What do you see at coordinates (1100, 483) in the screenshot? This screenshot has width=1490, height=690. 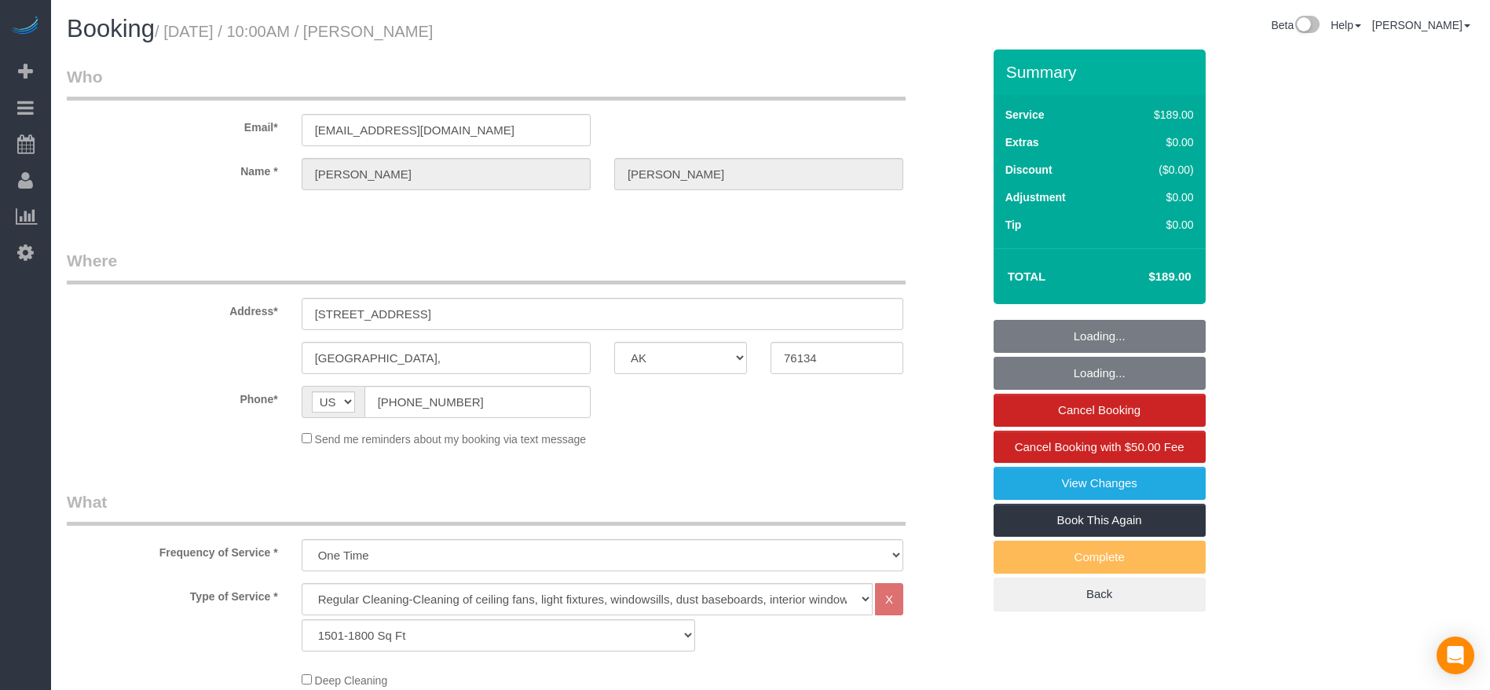 I see `a: View Changes` at bounding box center [1100, 483].